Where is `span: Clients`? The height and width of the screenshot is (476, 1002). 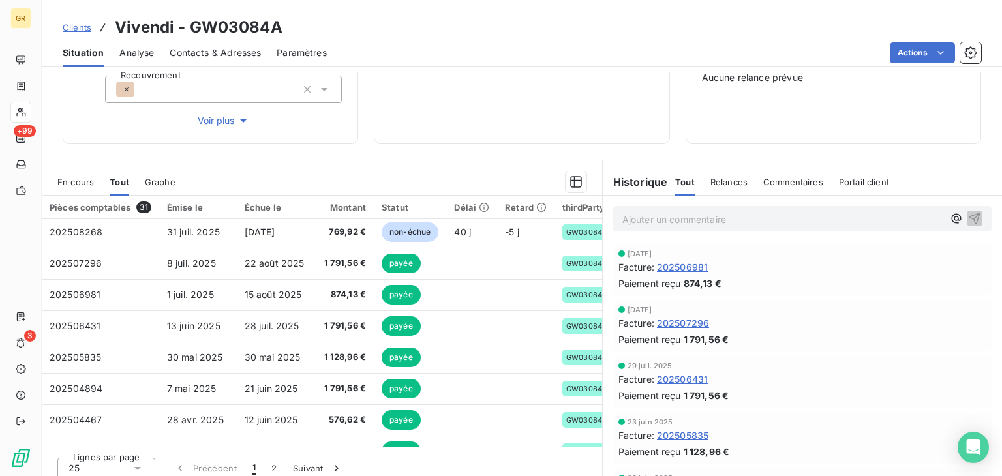 span: Clients is located at coordinates (77, 27).